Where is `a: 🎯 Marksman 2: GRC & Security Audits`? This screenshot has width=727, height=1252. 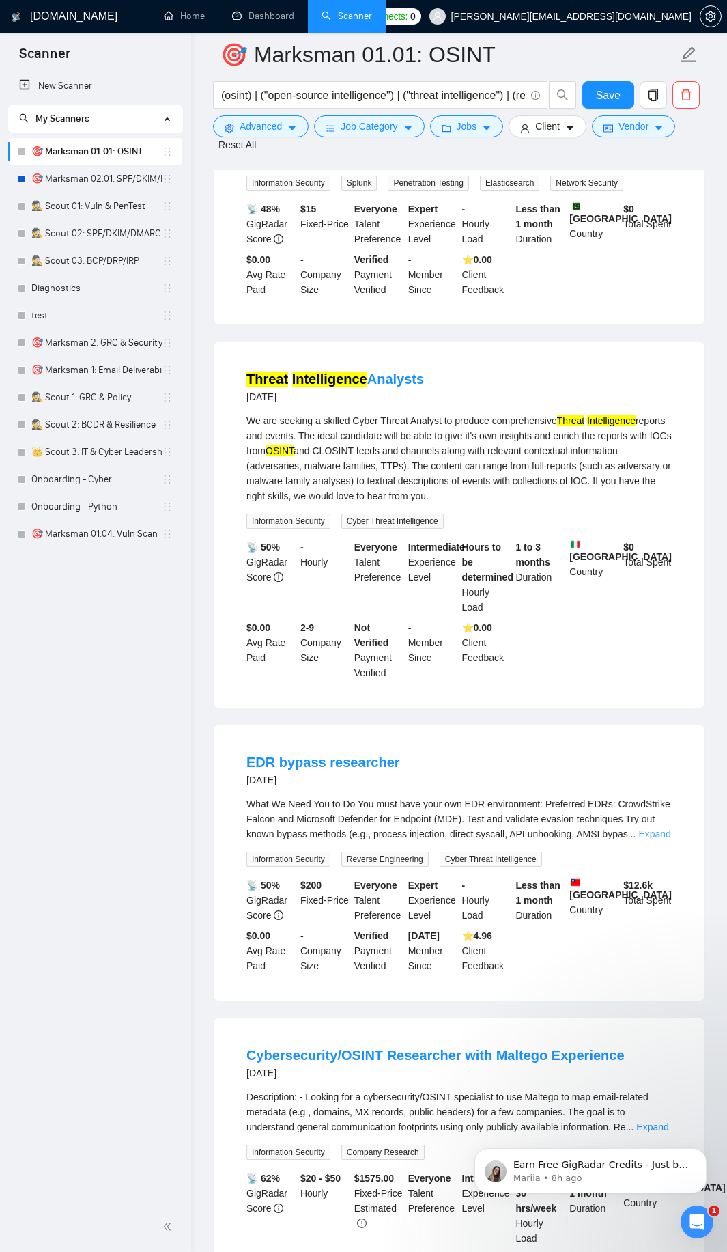 a: 🎯 Marksman 2: GRC & Security Audits is located at coordinates (96, 343).